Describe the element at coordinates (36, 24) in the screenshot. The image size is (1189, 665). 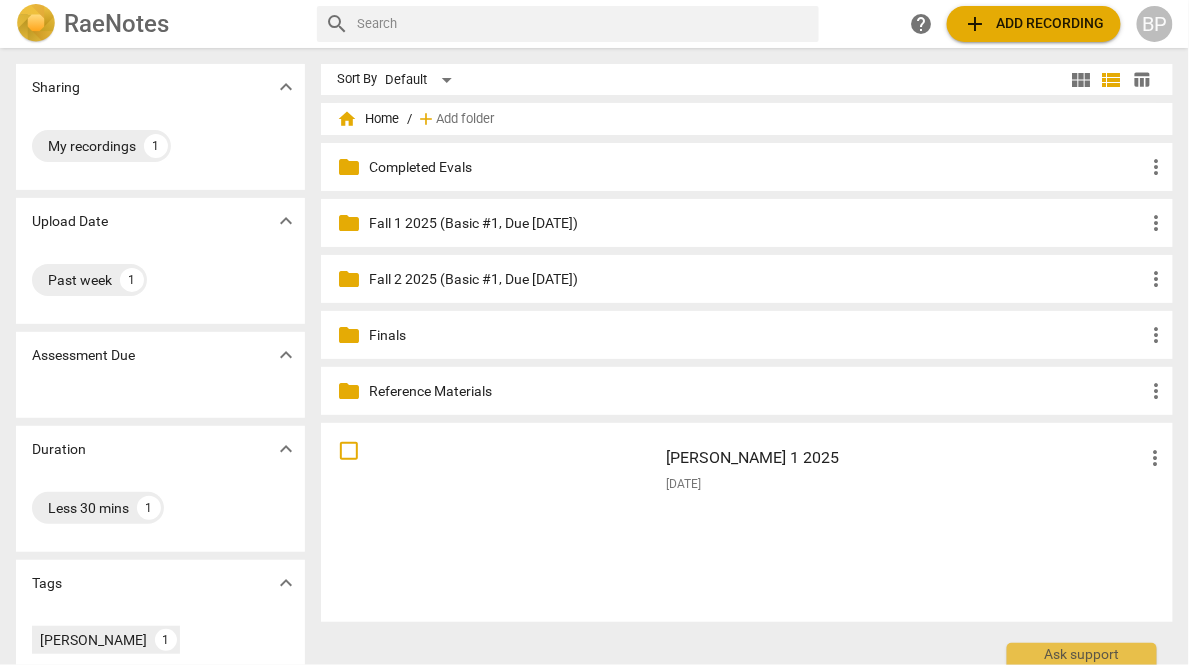
I see `img: Logo` at that location.